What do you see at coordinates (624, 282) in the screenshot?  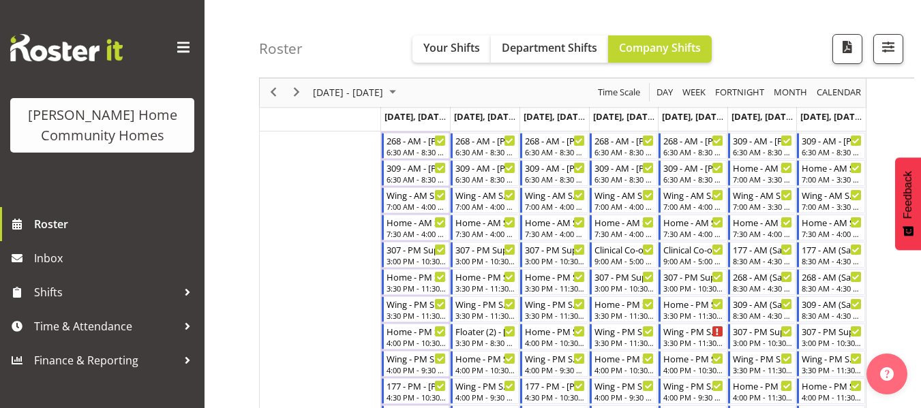 I see `div: Support Worker"s event - 307 - PM Support - Rachida Ryan Begin From Thursday, October 30, 2025 at...` at bounding box center [624, 282].